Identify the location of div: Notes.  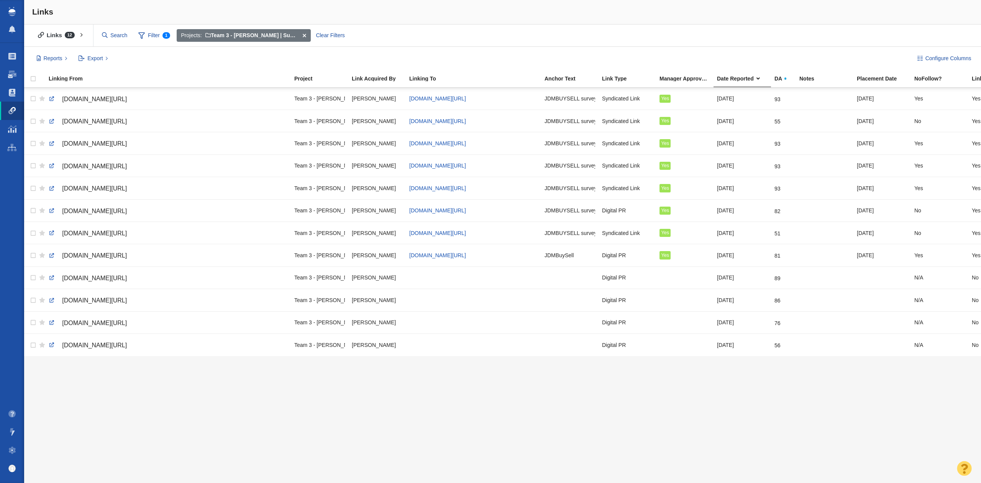
(827, 79).